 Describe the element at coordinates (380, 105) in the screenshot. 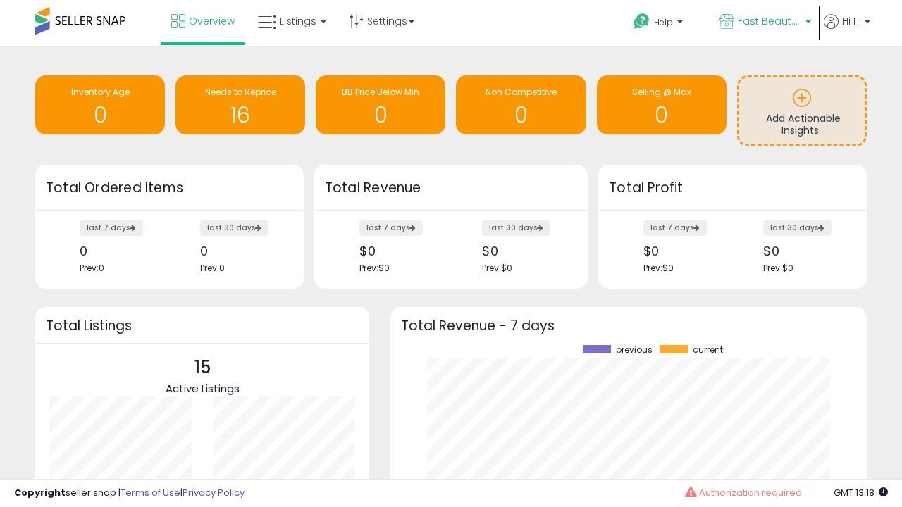

I see `a: BB Price Below Min 0` at that location.